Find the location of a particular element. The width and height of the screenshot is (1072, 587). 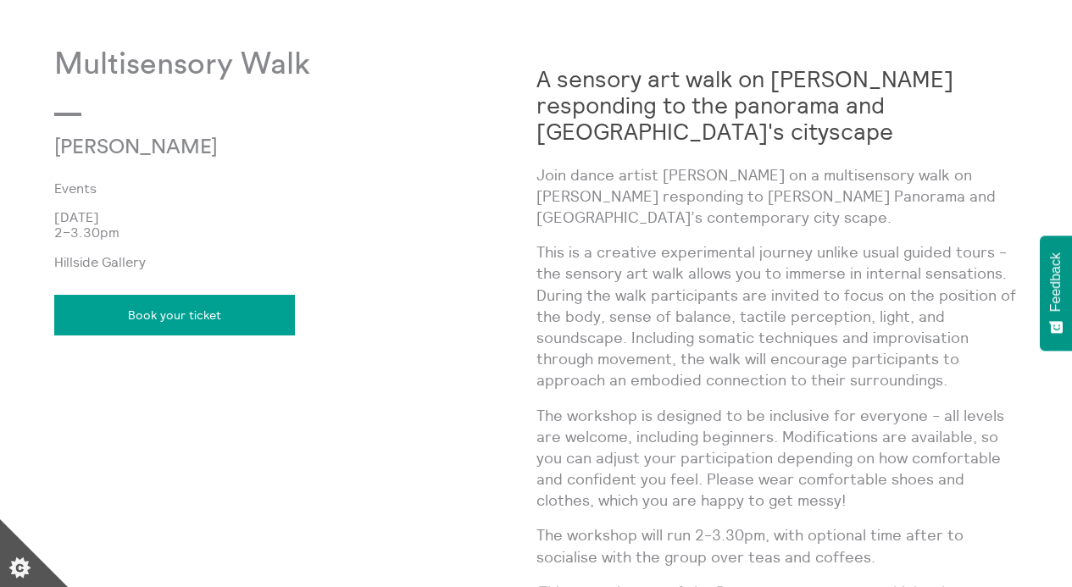

p: 2–3.30pm is located at coordinates (295, 232).